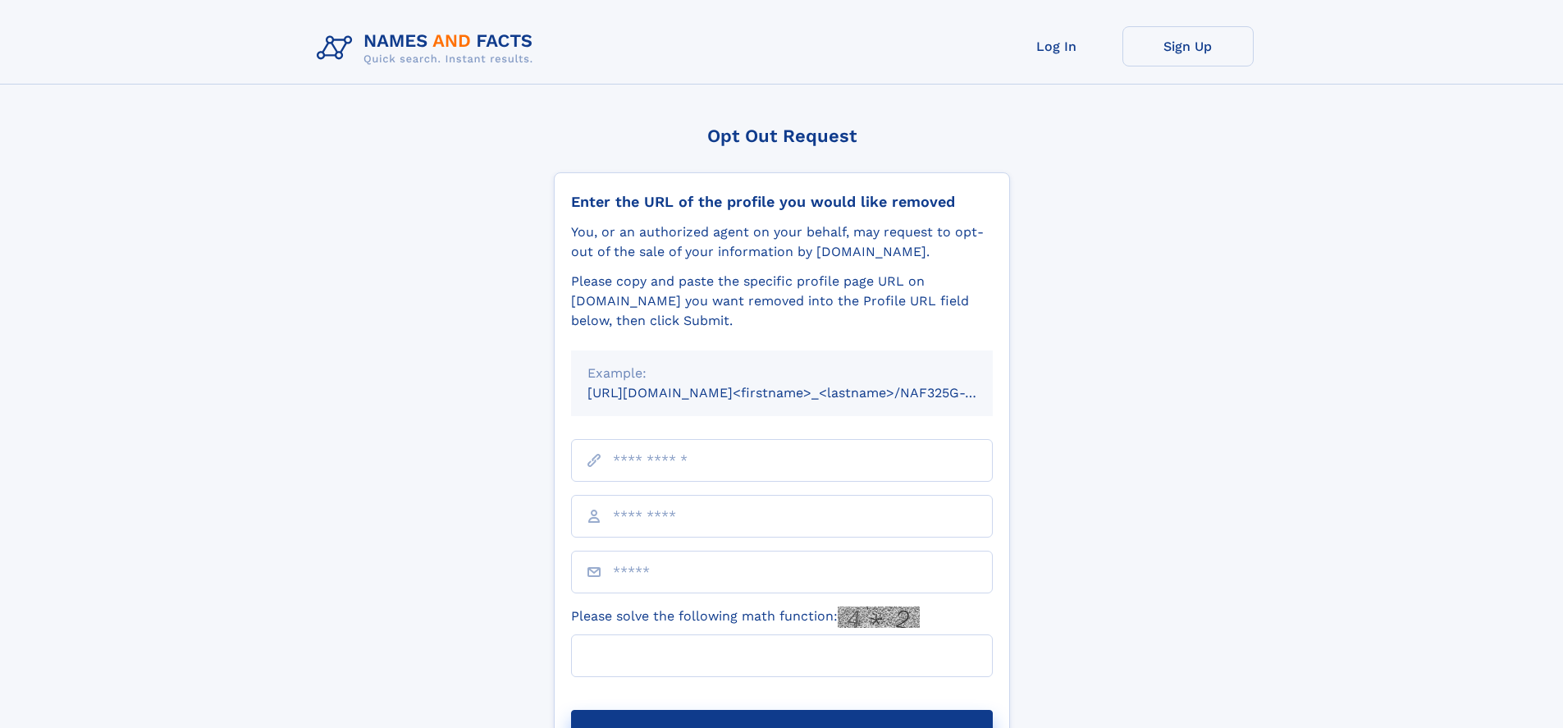 The width and height of the screenshot is (1563, 728). What do you see at coordinates (1057, 46) in the screenshot?
I see `a: Log In` at bounding box center [1057, 46].